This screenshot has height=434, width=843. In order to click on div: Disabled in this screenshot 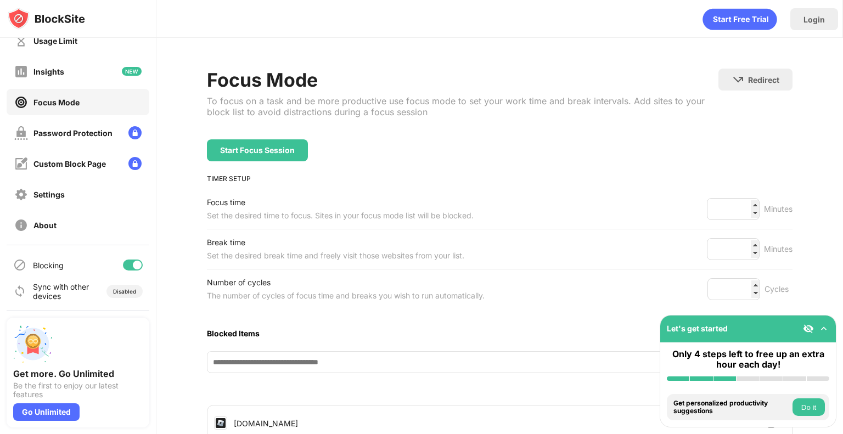, I will do `click(125, 292)`.